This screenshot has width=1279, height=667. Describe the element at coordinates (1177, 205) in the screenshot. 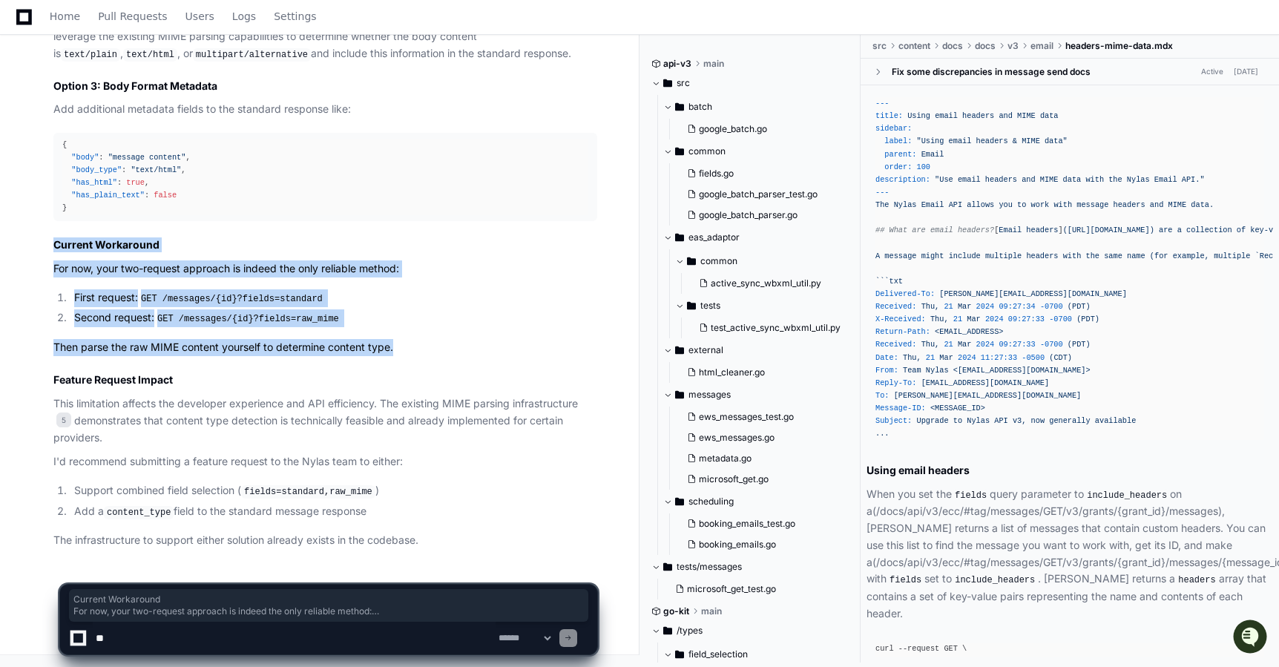

I see `span: MIME` at that location.